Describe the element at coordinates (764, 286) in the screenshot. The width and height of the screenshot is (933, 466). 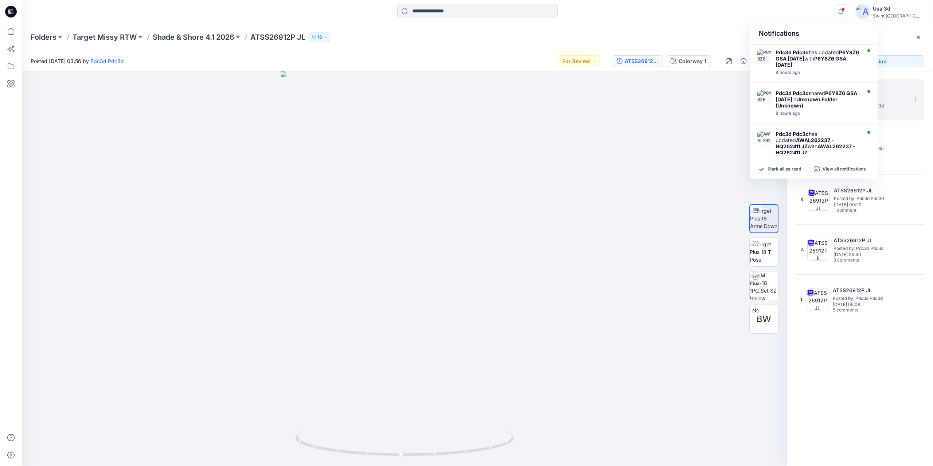
I see `img: WM Plus-18 1PC_Set SZ Hollow` at that location.